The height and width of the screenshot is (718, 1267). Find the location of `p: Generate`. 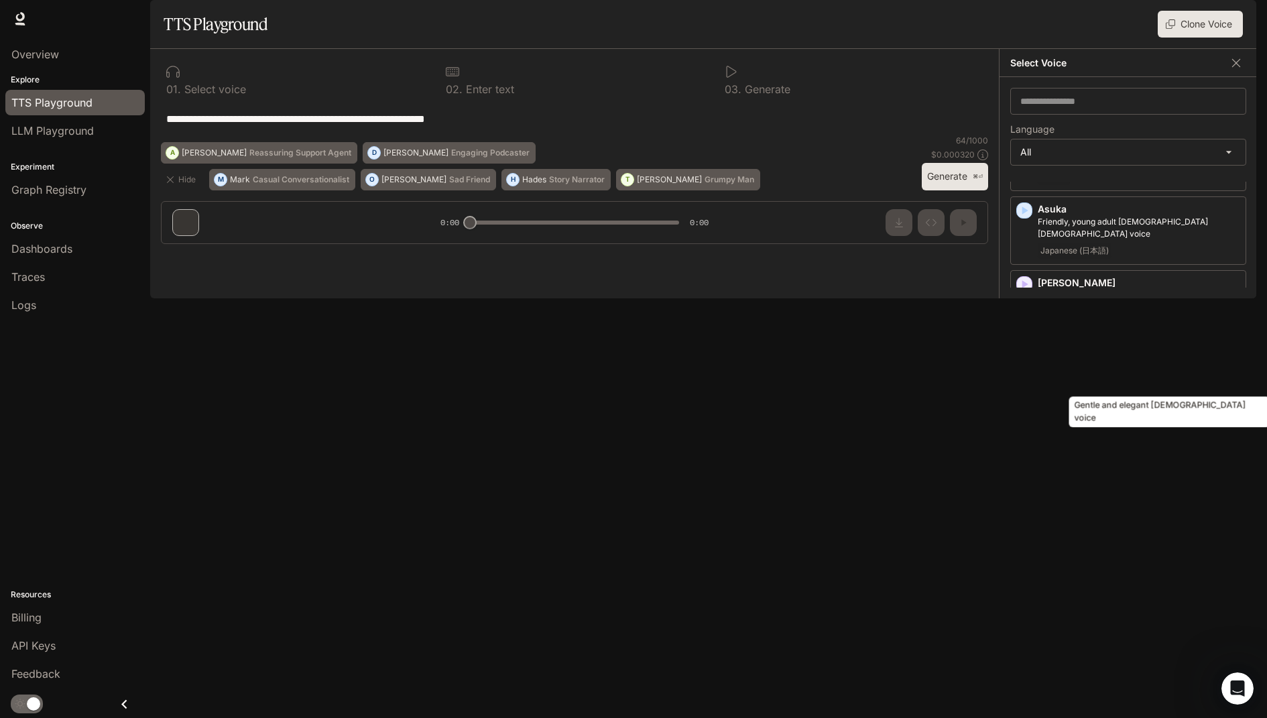

p: Generate is located at coordinates (766, 89).